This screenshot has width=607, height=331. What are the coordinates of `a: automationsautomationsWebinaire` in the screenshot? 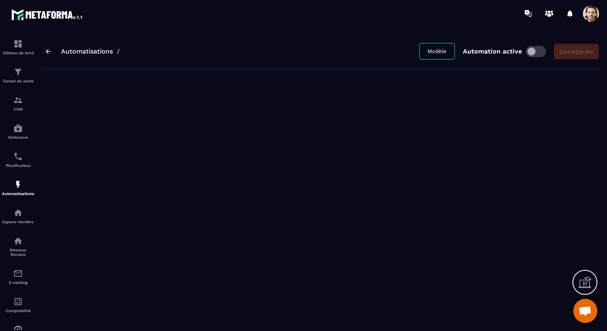 It's located at (18, 131).